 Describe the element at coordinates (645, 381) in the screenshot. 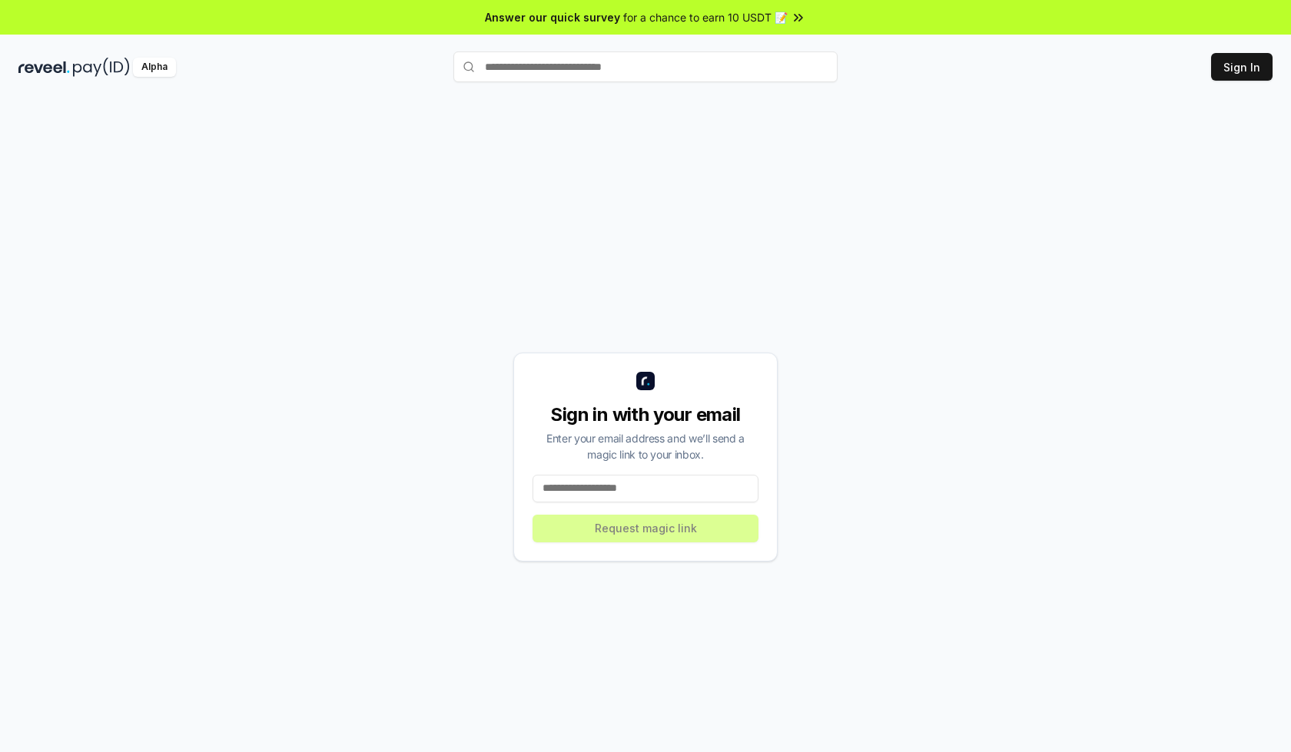

I see `img: logo_small` at that location.